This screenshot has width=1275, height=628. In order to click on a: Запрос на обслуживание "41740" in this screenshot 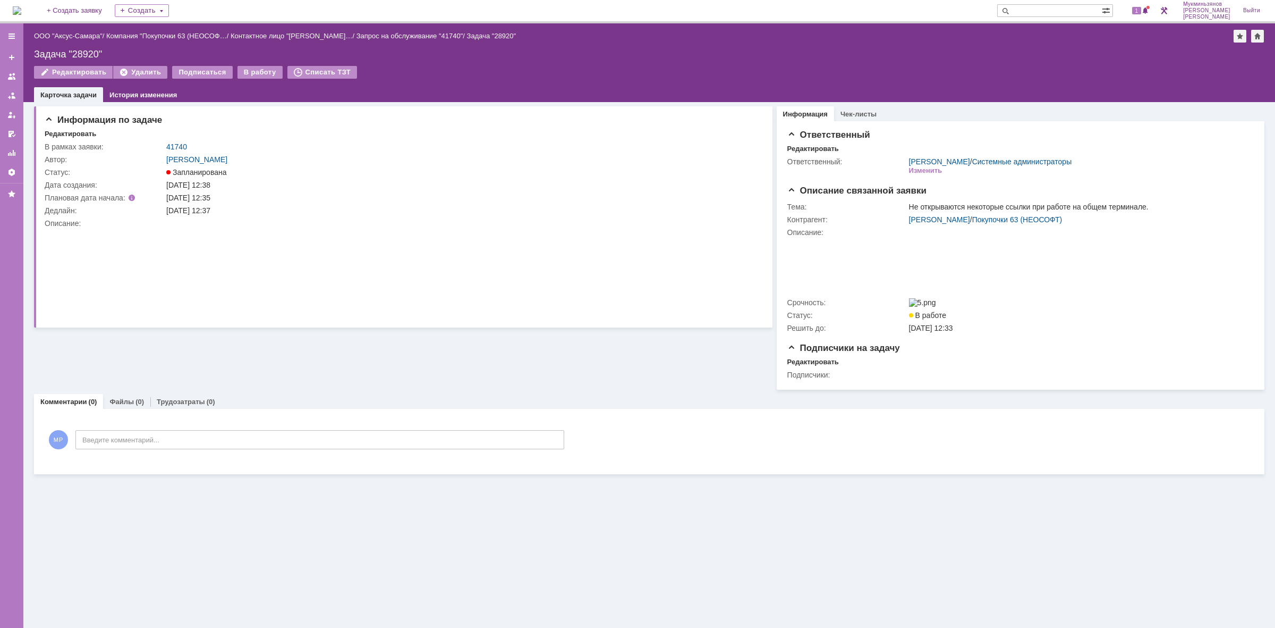, I will do `click(410, 36)`.